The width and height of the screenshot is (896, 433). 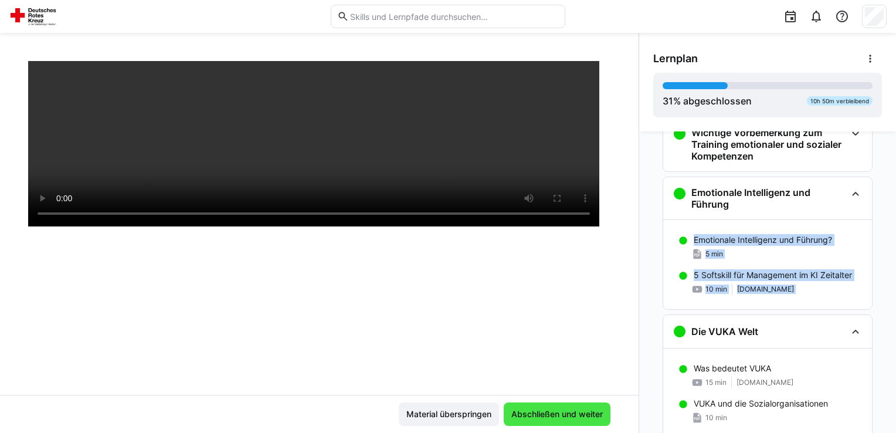 I want to click on div: 10h 50m verbleibend, so click(x=840, y=101).